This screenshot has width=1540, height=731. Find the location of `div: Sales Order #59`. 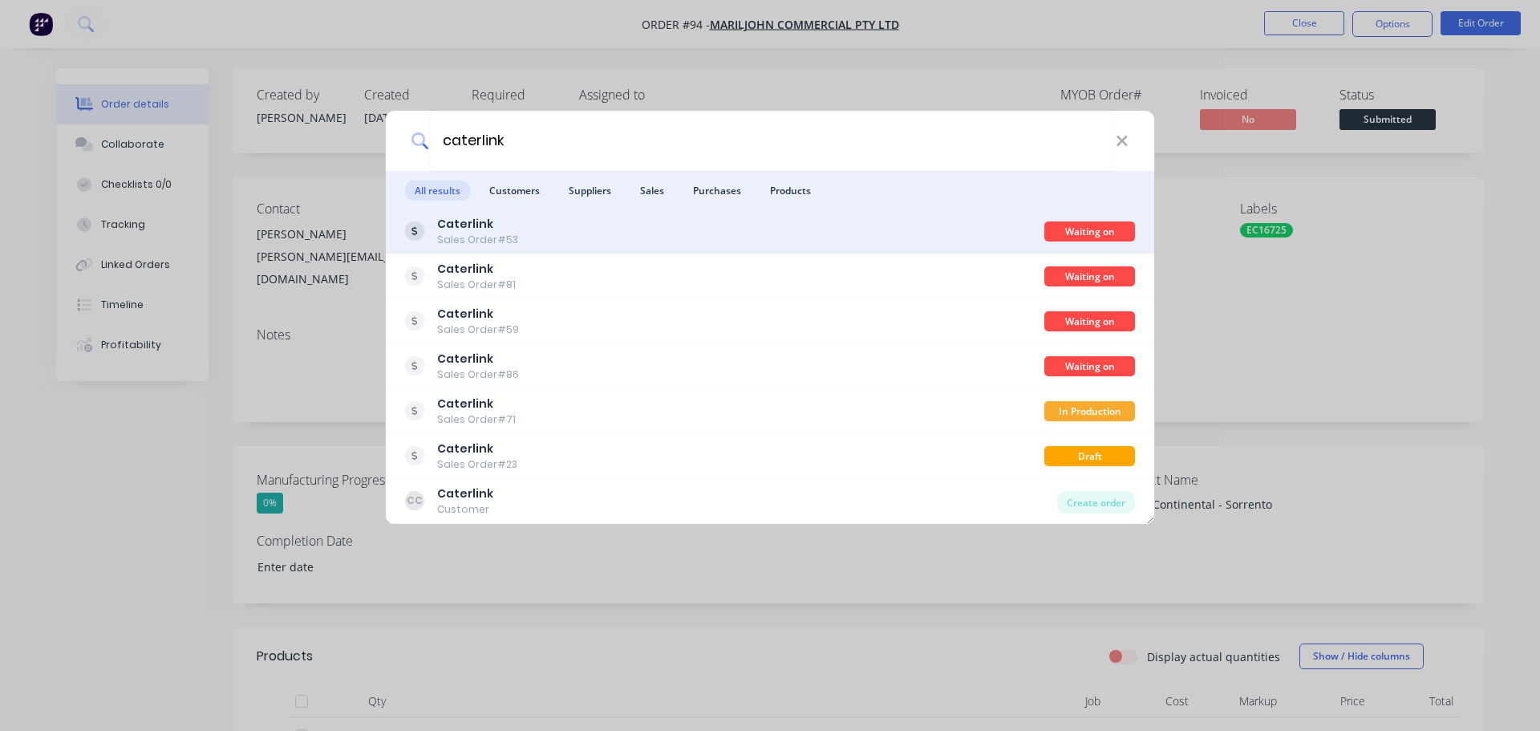

div: Sales Order #59 is located at coordinates (478, 330).